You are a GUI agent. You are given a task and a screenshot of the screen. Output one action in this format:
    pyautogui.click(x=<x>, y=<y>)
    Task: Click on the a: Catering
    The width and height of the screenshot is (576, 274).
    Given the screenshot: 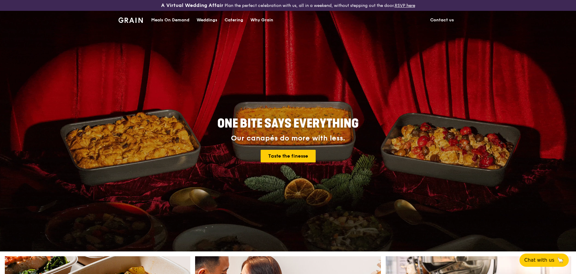 What is the action you would take?
    pyautogui.click(x=234, y=20)
    